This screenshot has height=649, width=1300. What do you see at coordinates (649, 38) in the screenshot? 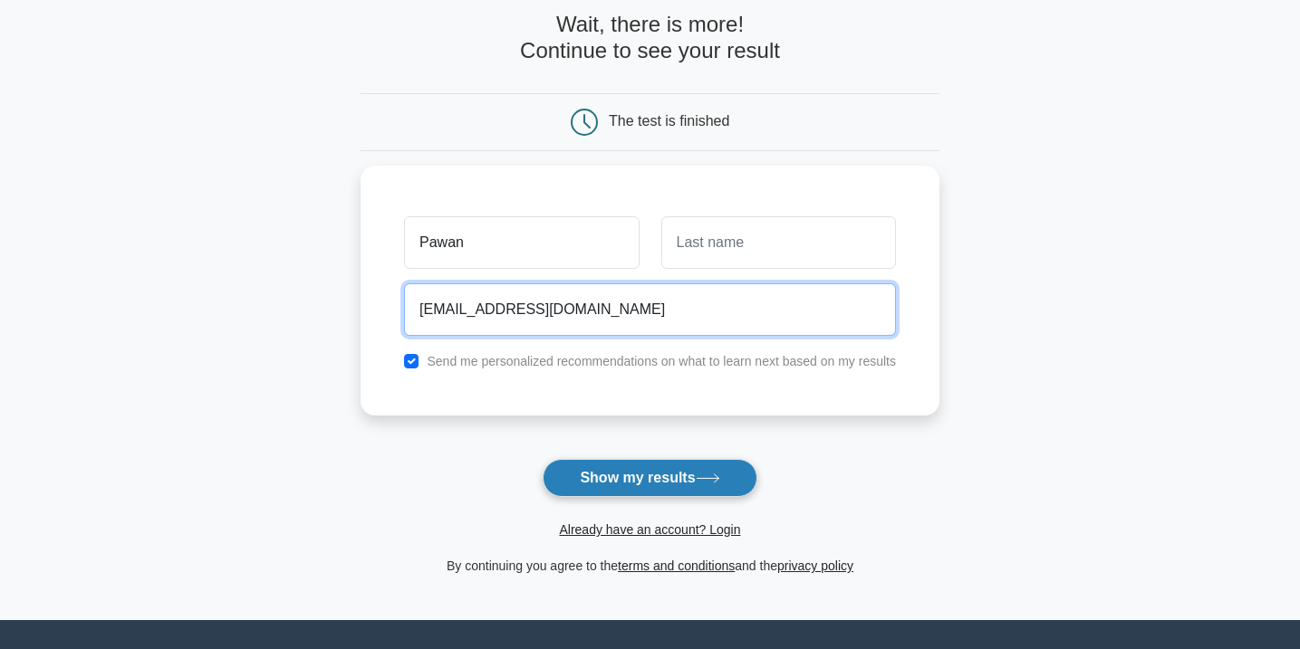
I see `h4: Wait, there is more! Continue to see your result` at bounding box center [649, 38].